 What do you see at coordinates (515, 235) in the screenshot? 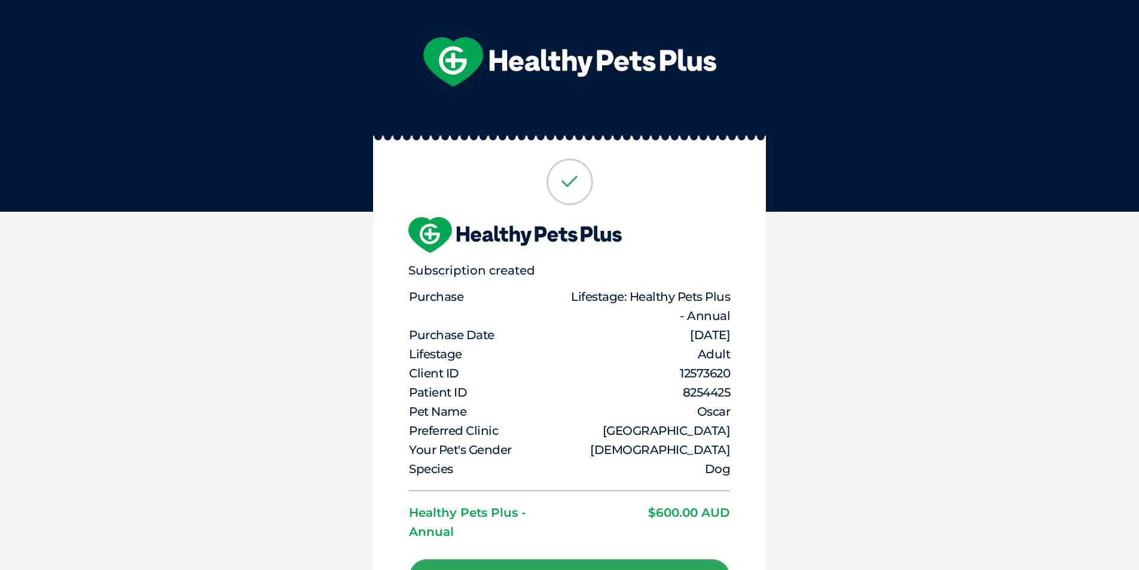
I see `img: hpp-logo` at bounding box center [515, 235].